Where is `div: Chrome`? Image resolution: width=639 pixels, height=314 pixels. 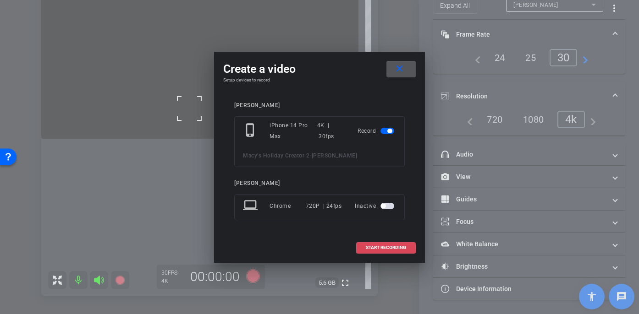 div: Chrome is located at coordinates (287, 206).